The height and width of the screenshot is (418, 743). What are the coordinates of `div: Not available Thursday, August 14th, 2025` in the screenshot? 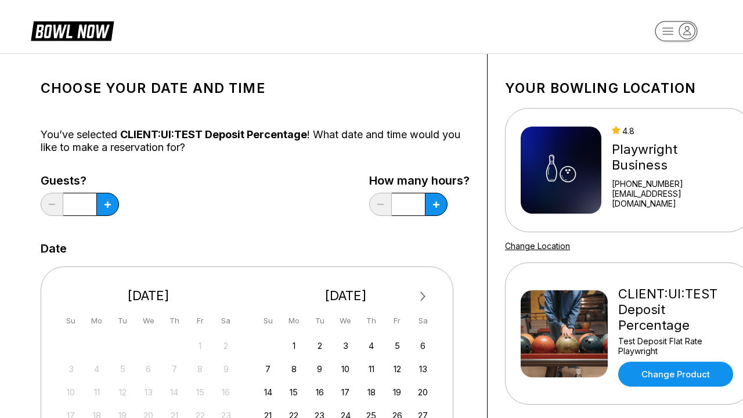 It's located at (174, 392).